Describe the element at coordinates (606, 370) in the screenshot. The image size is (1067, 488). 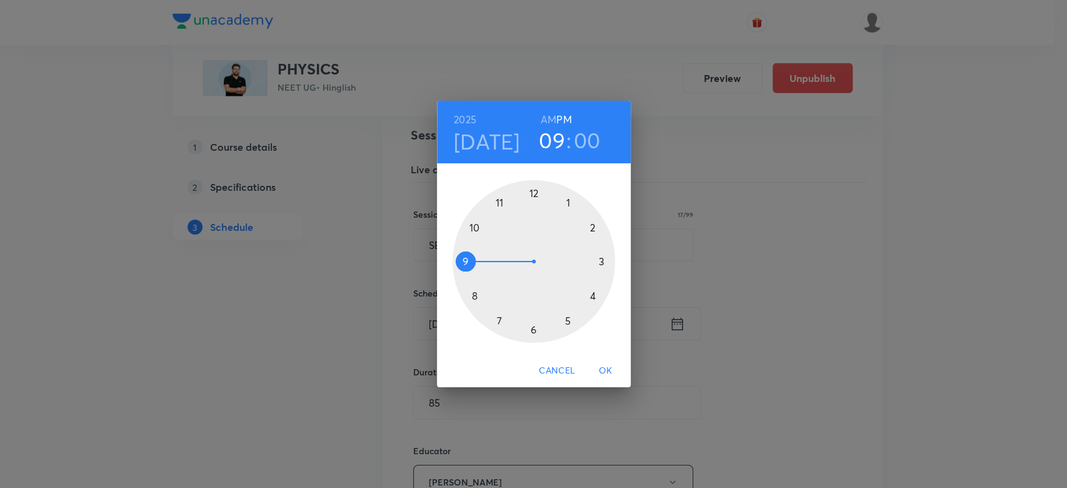
I see `button: OK` at that location.